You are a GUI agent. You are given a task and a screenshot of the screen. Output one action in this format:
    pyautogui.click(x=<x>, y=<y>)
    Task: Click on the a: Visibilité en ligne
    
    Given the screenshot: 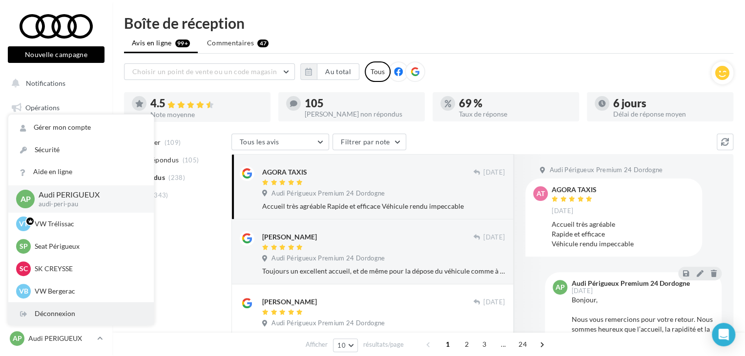 What is the action you would take?
    pyautogui.click(x=56, y=157)
    